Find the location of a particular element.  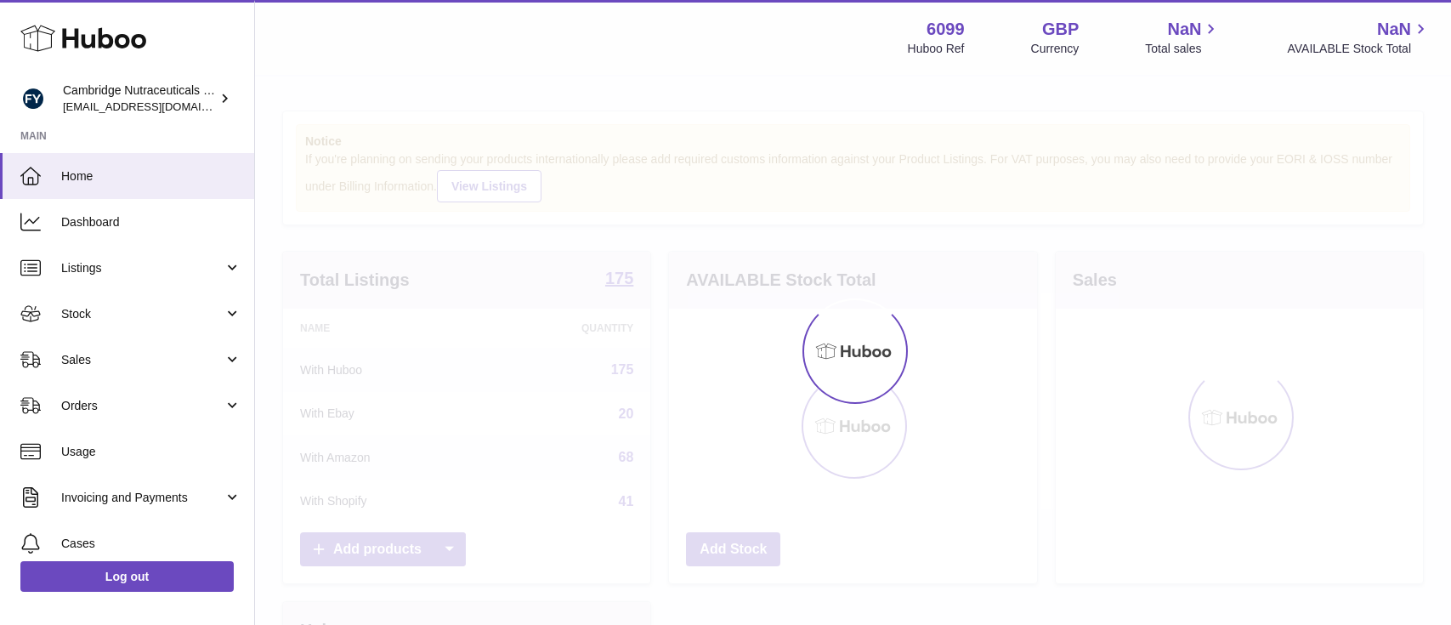

img: internalAdmin-6099@internal.huboo.com is located at coordinates (33, 99).